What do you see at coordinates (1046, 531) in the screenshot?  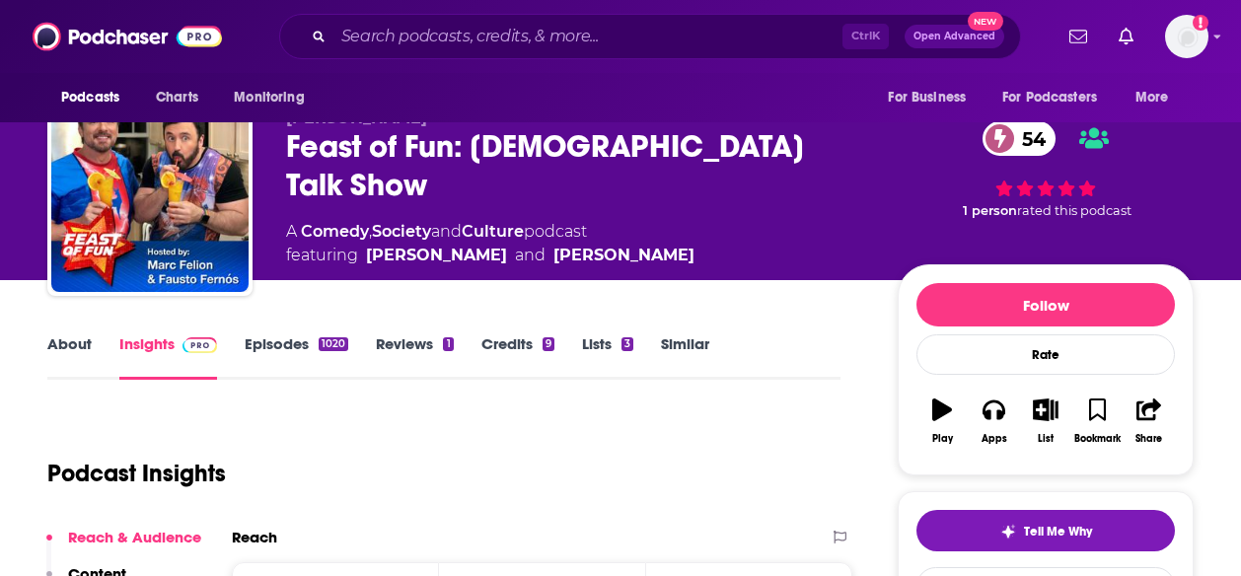 I see `button: tell me why sparkleTell Me Why` at bounding box center [1046, 531].